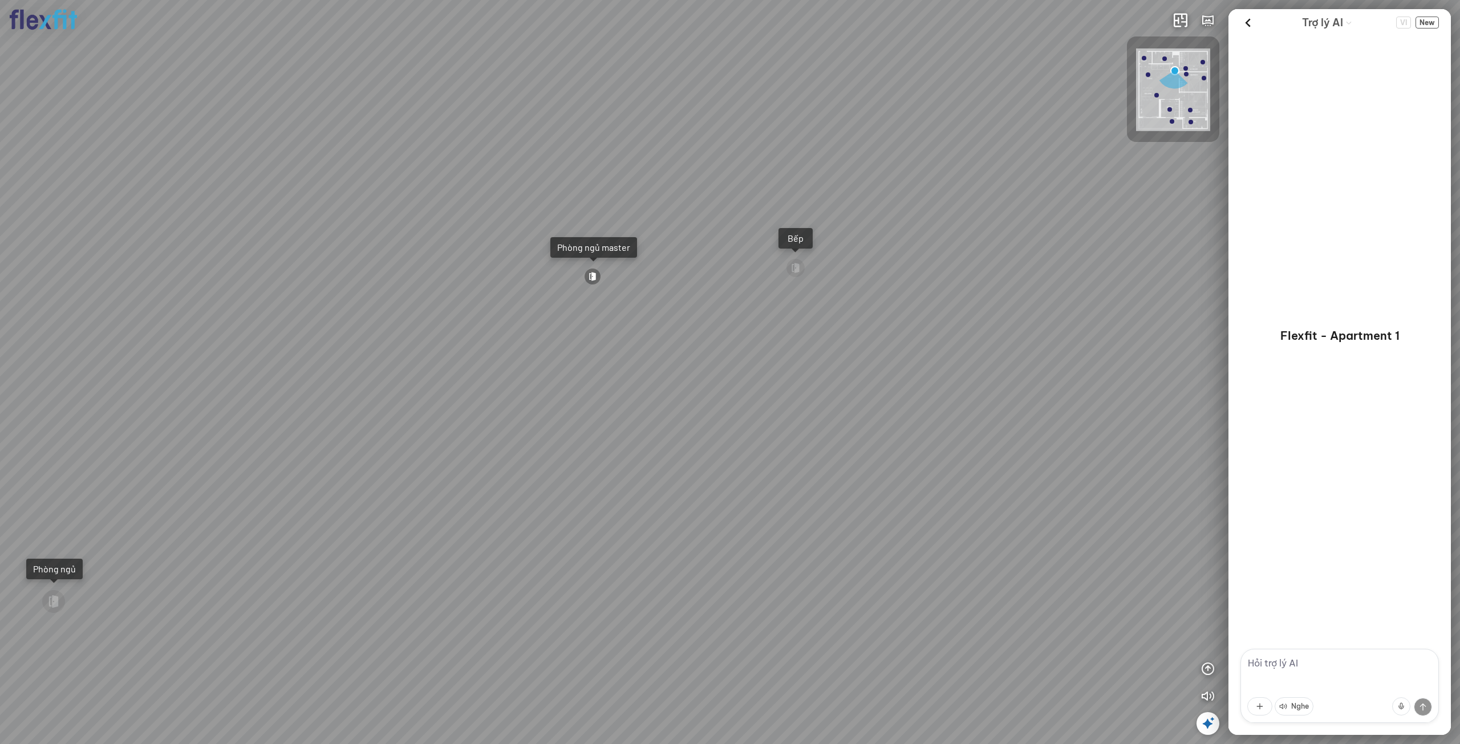 The image size is (1460, 744). I want to click on div: AI Guide options, so click(1327, 22).